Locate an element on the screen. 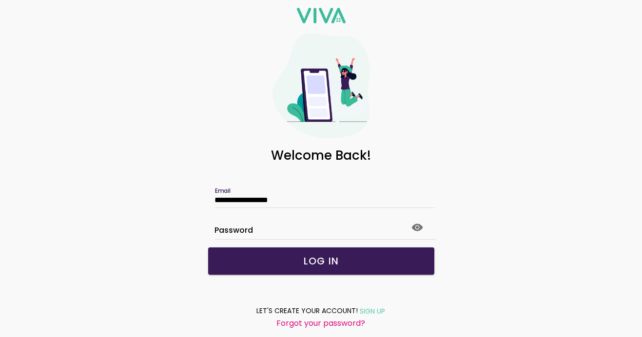 The height and width of the screenshot is (337, 642). input: Email is located at coordinates (321, 200).